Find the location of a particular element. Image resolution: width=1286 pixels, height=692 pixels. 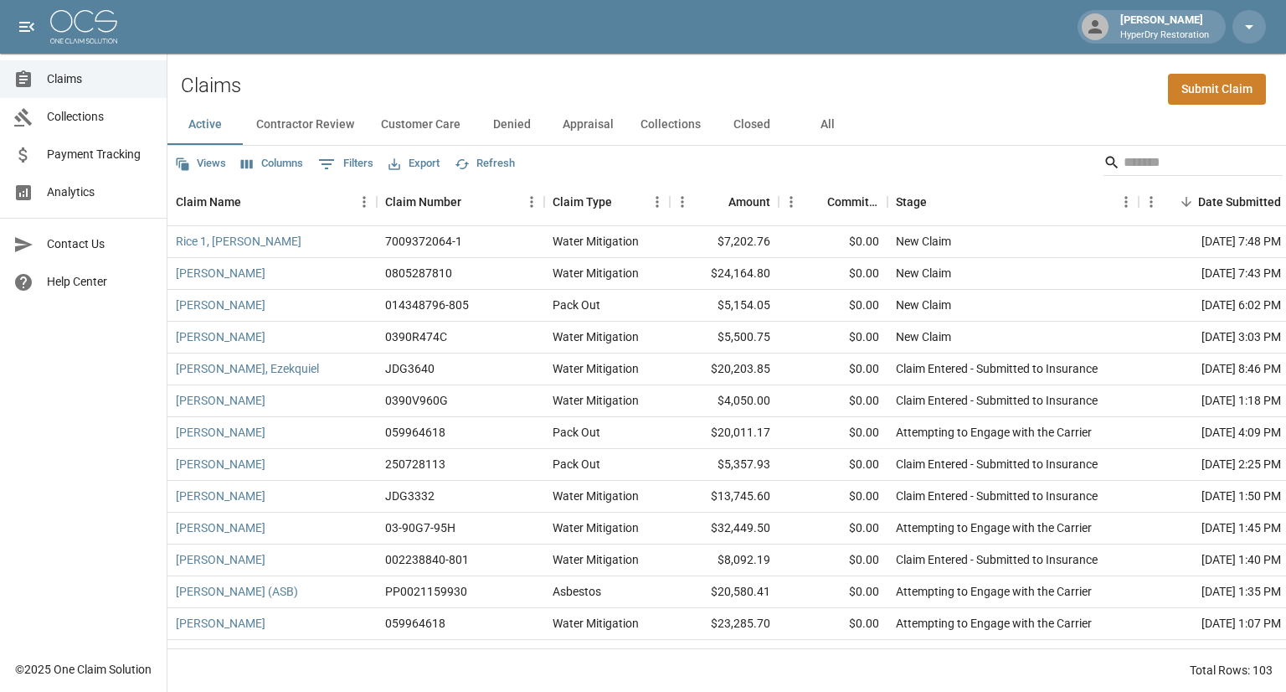

p: HyperDry Restoration is located at coordinates (1165, 35).